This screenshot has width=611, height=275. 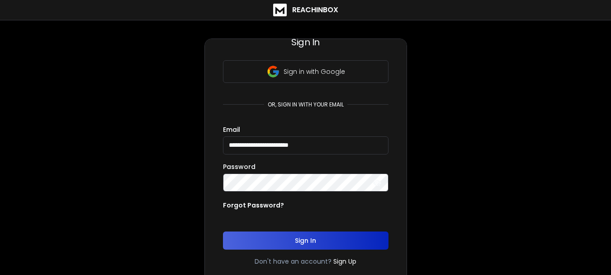 I want to click on h1: ReachInbox, so click(x=315, y=10).